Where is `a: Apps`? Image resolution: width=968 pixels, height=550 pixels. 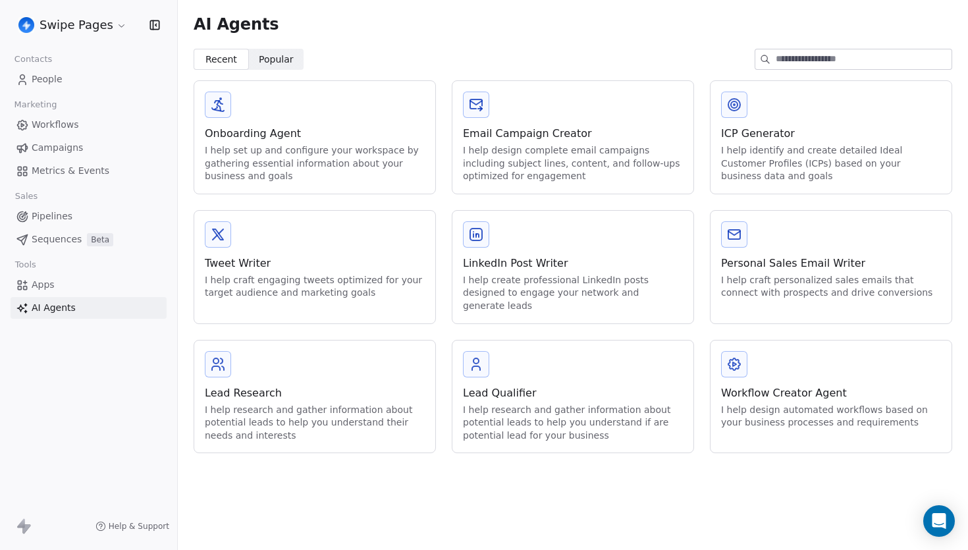 a: Apps is located at coordinates (88, 285).